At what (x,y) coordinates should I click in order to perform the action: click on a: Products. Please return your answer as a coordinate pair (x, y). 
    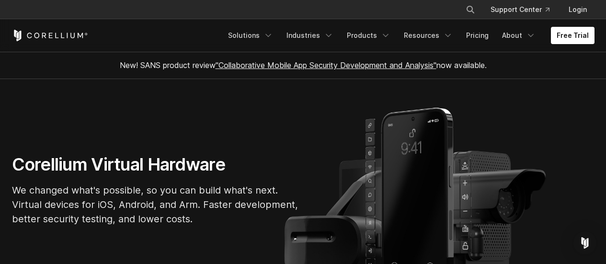
    Looking at the image, I should click on (368, 35).